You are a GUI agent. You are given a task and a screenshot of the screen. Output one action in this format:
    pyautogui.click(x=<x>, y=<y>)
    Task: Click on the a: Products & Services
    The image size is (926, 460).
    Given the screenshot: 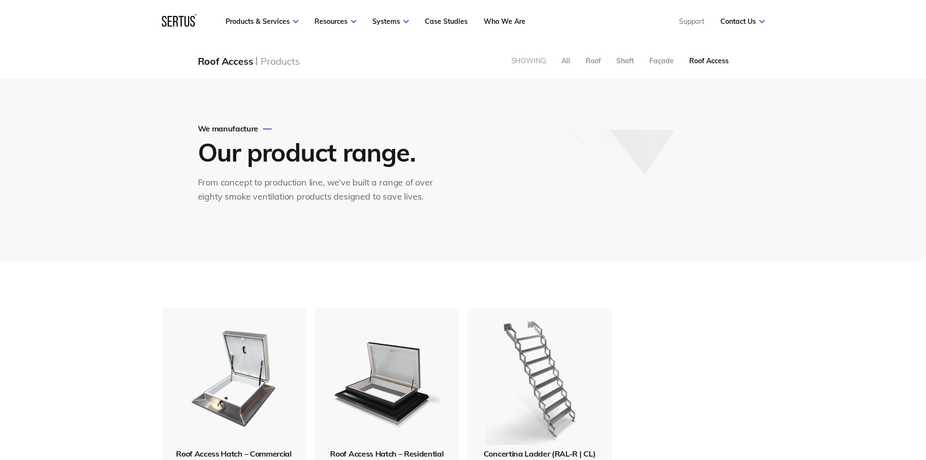 What is the action you would take?
    pyautogui.click(x=262, y=21)
    